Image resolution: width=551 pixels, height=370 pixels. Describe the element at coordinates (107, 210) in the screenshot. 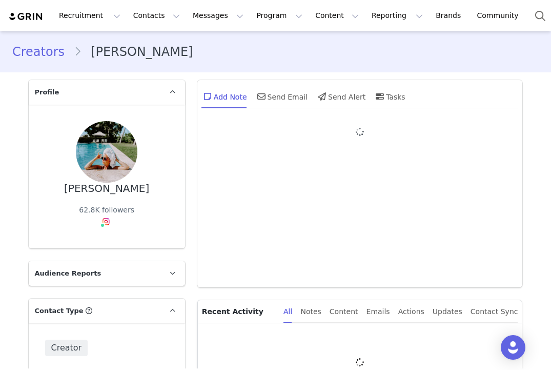

I see `div: 62.8K followers` at that location.